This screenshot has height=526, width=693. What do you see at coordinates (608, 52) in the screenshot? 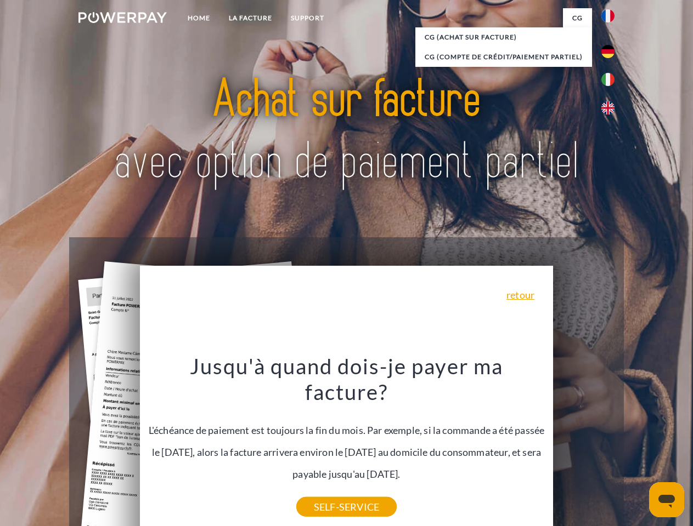
I see `img: de` at bounding box center [608, 52].